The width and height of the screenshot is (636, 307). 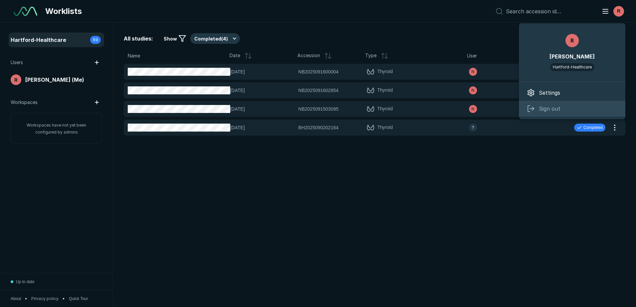 I want to click on span: 69, so click(x=95, y=40).